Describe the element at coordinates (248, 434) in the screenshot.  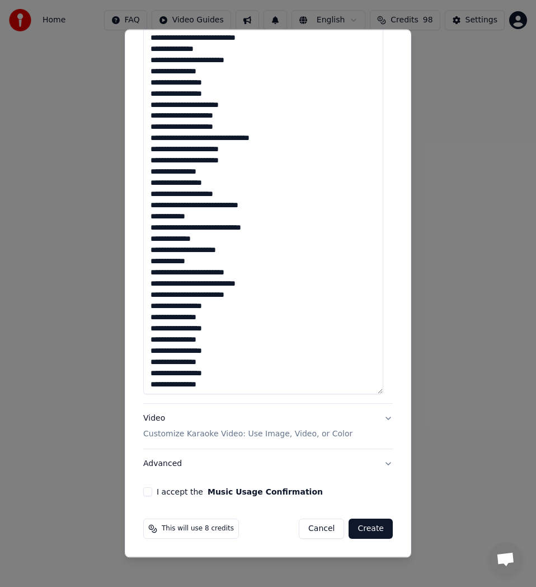
I see `p: Customize Karaoke Video: Use Image, Video, or Color` at that location.